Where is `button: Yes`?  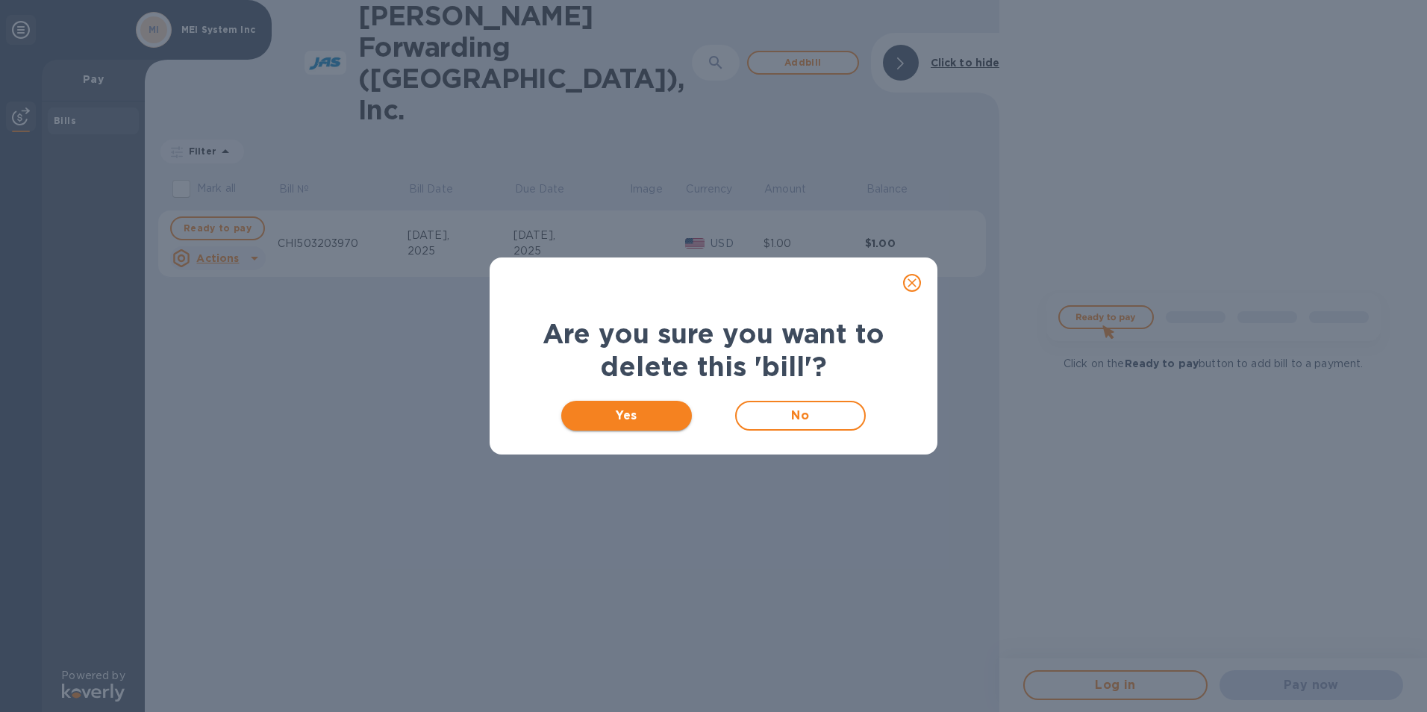
button: Yes is located at coordinates (626, 416).